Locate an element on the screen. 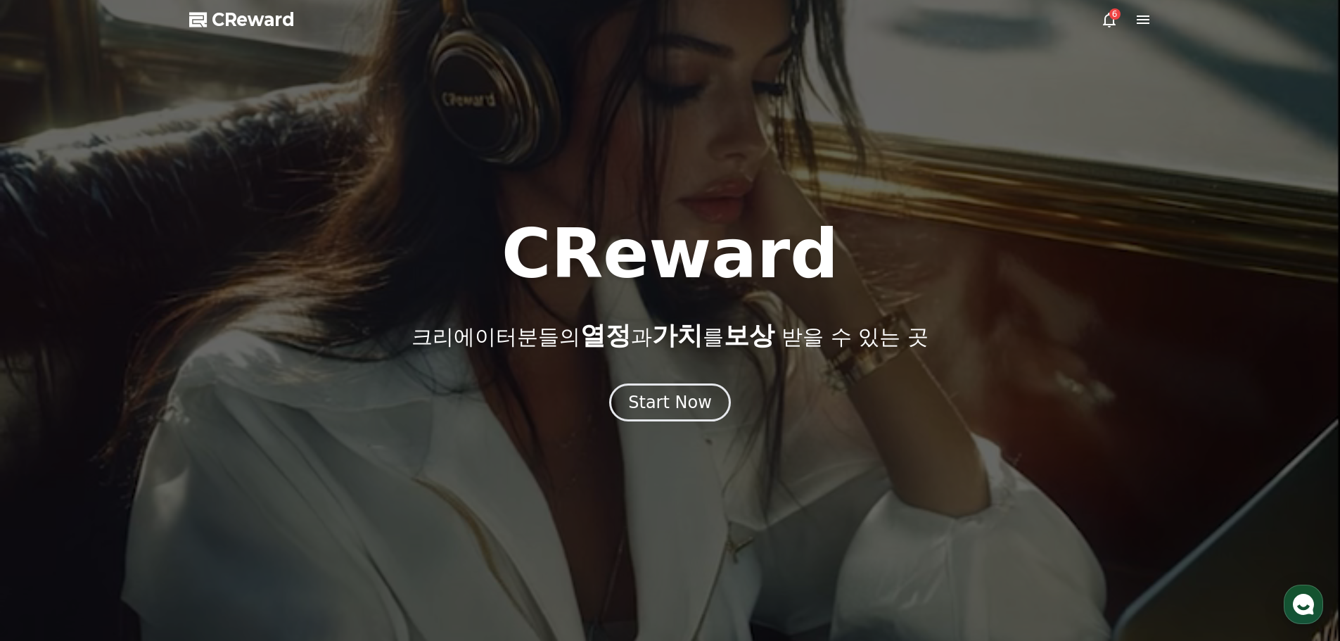  span: 대화 is located at coordinates (137, 473).